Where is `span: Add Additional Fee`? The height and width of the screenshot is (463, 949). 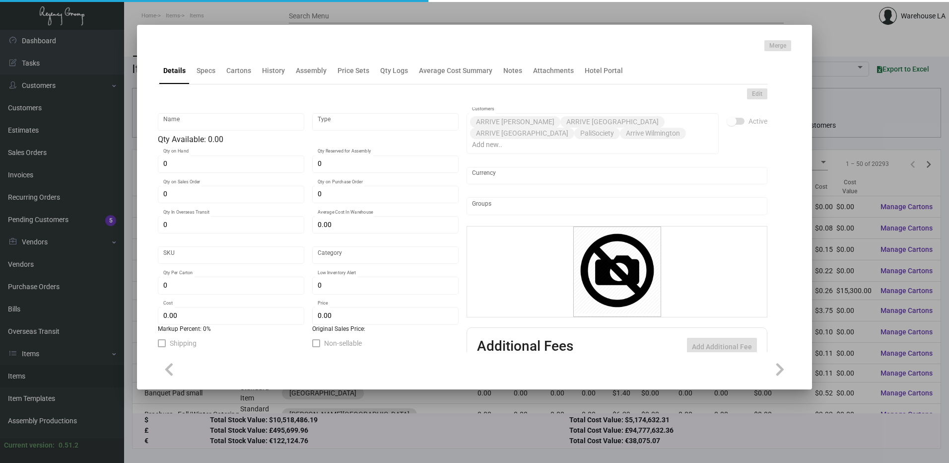 span: Add Additional Fee is located at coordinates (722, 347).